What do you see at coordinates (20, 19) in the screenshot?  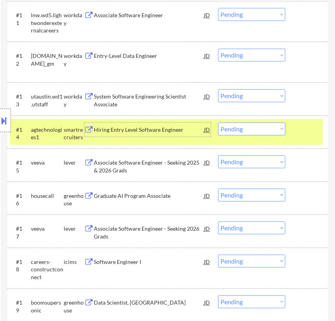 I see `div: #11` at bounding box center [20, 19].